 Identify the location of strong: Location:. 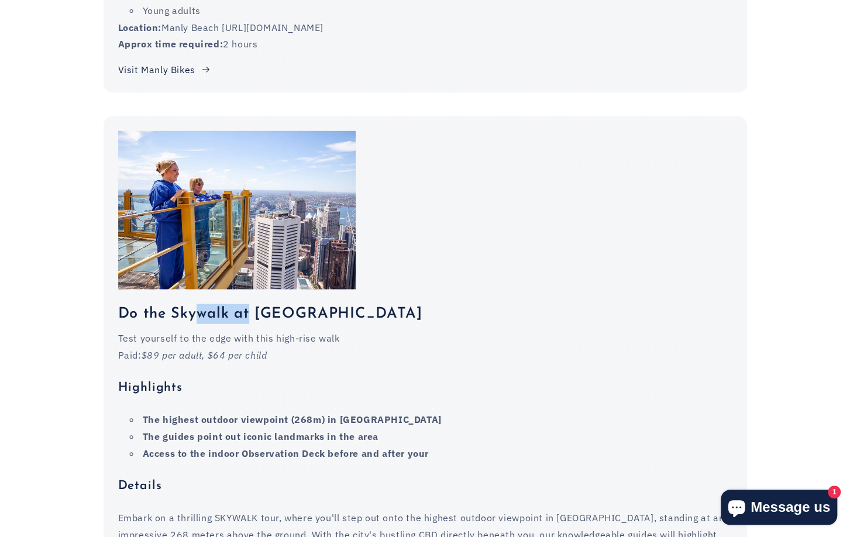
(140, 27).